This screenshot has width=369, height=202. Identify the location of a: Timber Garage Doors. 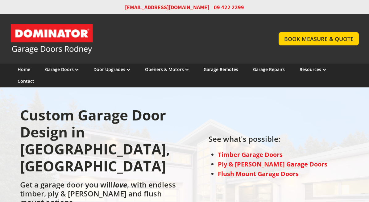
(250, 154).